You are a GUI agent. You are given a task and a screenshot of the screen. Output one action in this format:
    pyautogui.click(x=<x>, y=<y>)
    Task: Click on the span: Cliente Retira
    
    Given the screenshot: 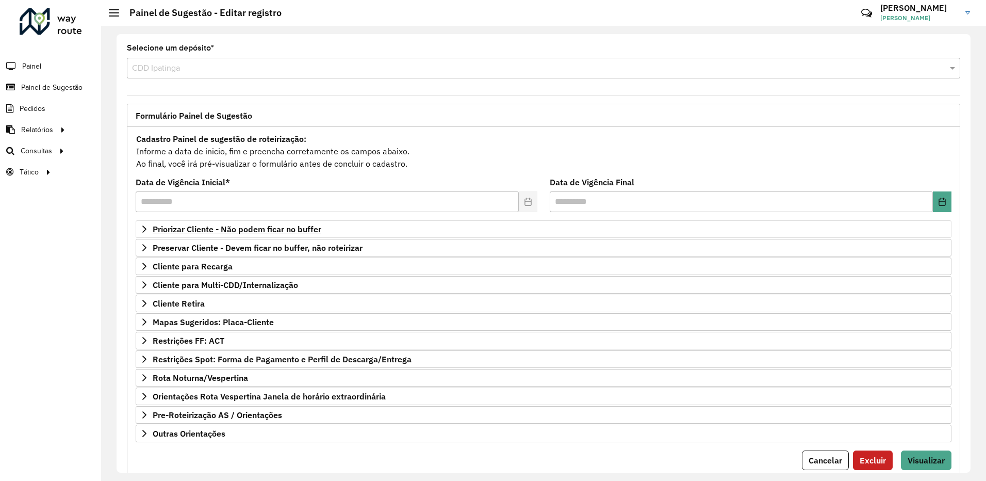 What is the action you would take?
    pyautogui.click(x=178, y=303)
    